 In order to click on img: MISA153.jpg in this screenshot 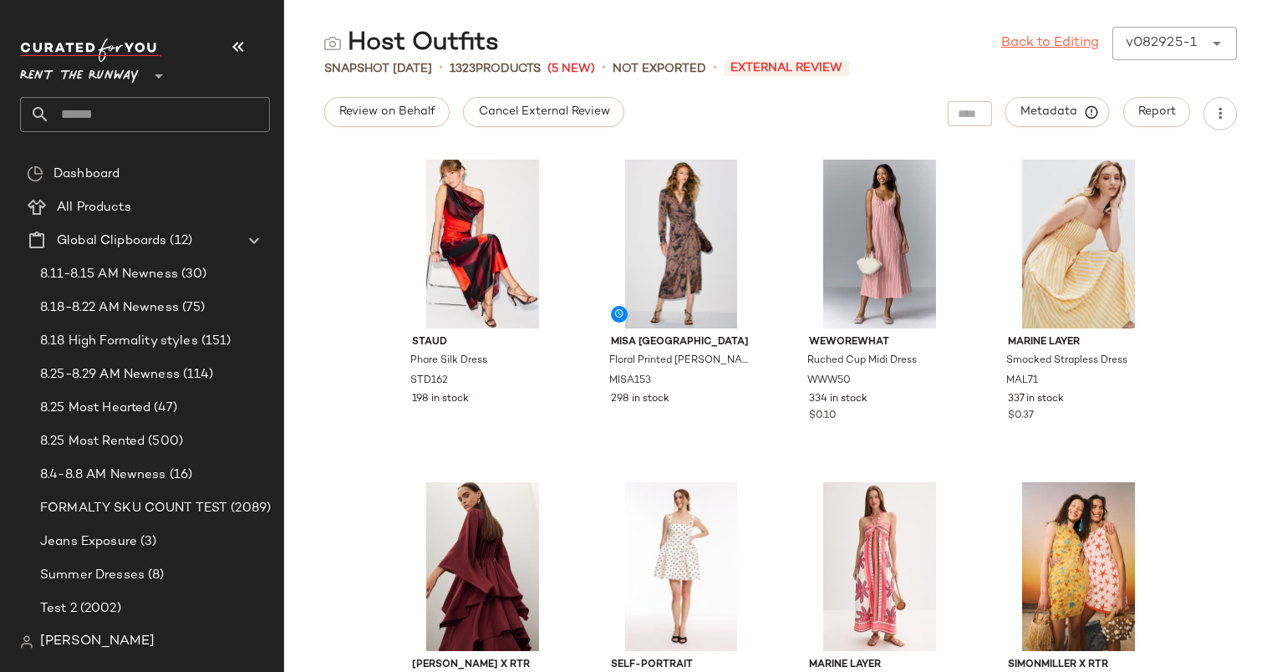, I will do `click(681, 244)`.